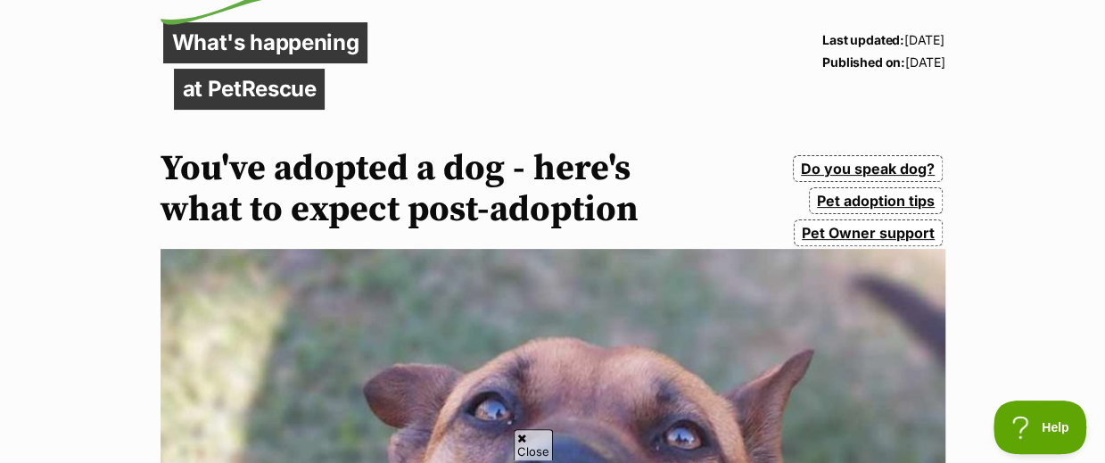 The height and width of the screenshot is (463, 1105). Describe the element at coordinates (867, 169) in the screenshot. I see `a: Do you speak dog?` at that location.